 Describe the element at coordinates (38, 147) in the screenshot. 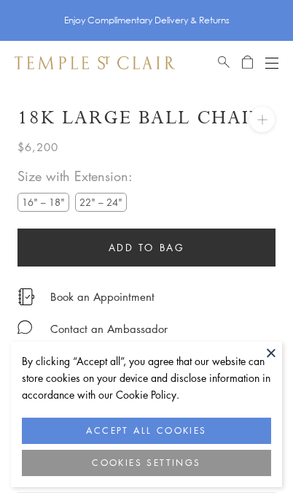

I see `span: $6,200` at that location.